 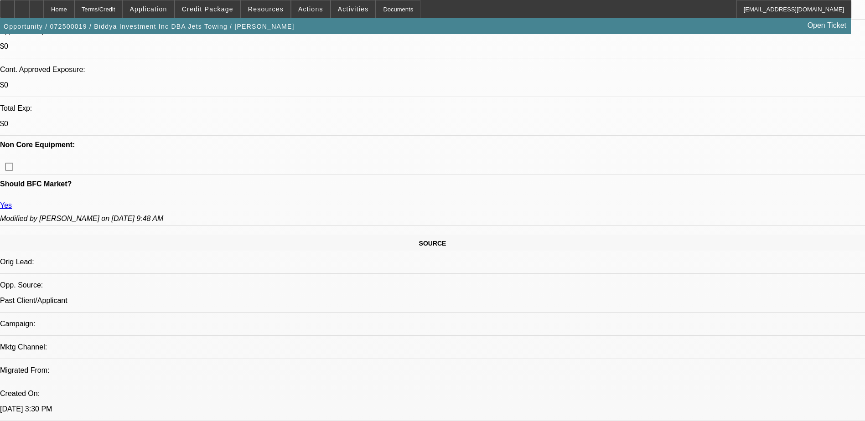 I want to click on button: Actions, so click(x=311, y=9).